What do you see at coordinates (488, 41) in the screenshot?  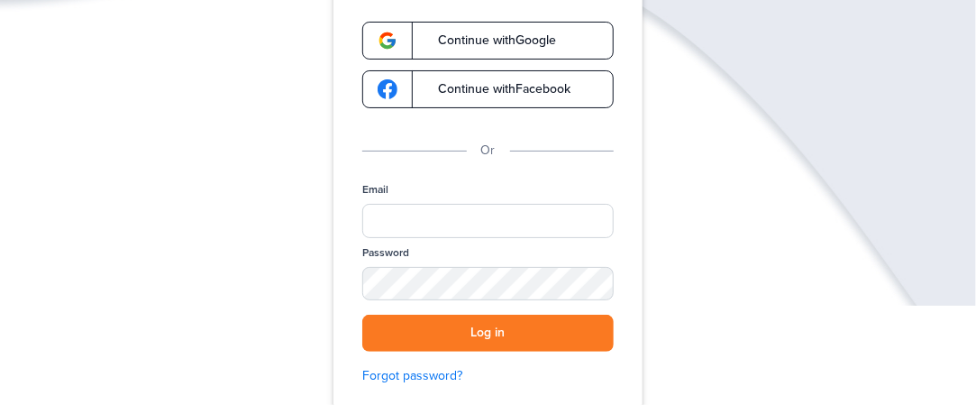 I see `span: Continue with Google` at bounding box center [488, 41].